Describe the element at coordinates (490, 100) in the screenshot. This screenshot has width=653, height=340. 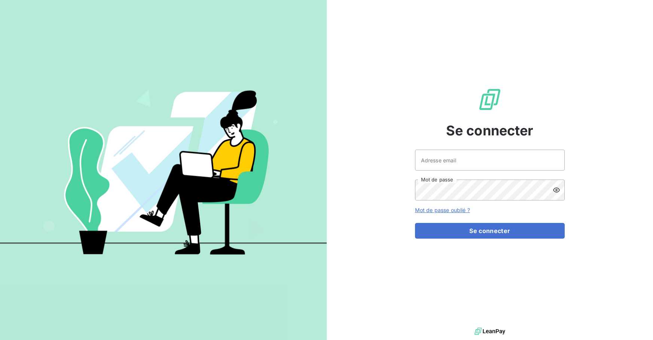
I see `img: Logo LeanPay` at that location.